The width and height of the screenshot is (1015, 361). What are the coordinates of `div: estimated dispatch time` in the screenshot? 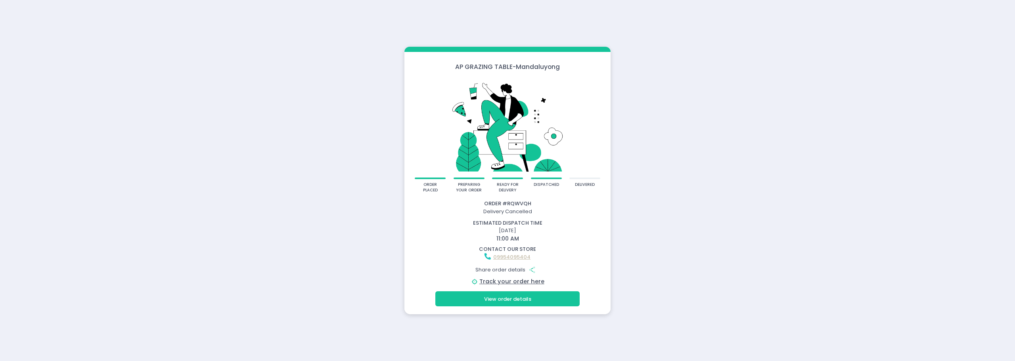 It's located at (508, 223).